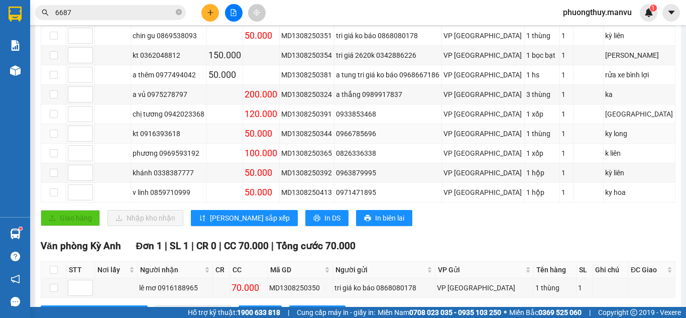 The height and width of the screenshot is (318, 686). Describe the element at coordinates (336, 312) in the screenshot. I see `span: Cung cấp máy in - giấy in:` at that location.